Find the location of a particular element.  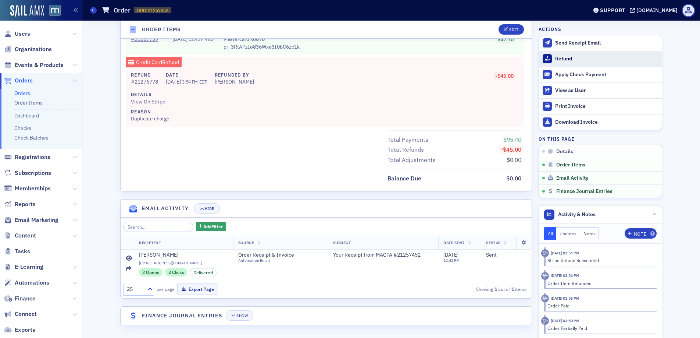

span: Finance Journal Entries is located at coordinates (584, 191).